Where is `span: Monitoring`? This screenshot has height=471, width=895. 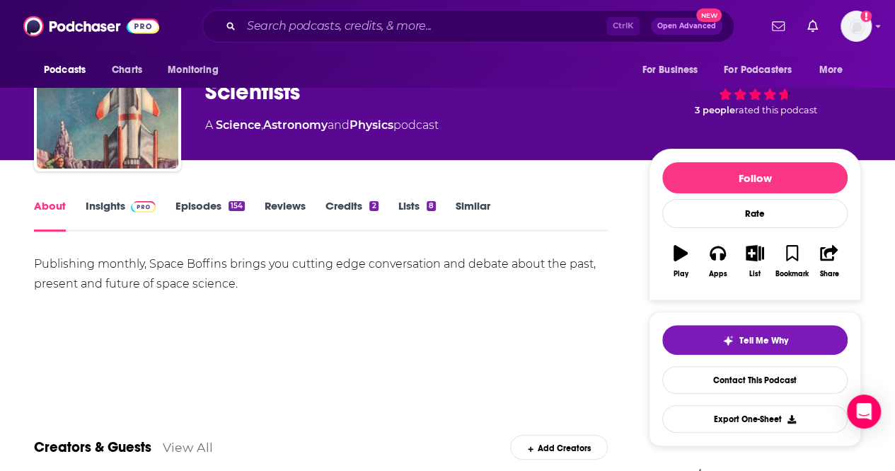 span: Monitoring is located at coordinates (192, 70).